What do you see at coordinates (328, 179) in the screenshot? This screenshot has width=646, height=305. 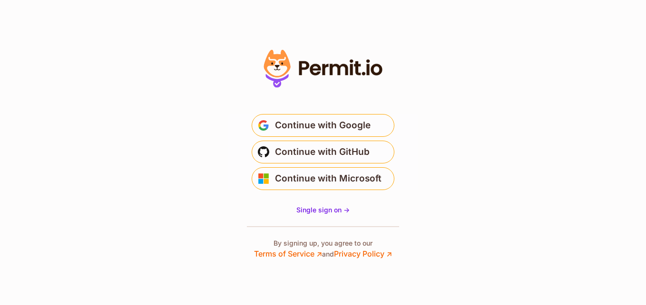 I see `span: Continue with Microsoft` at bounding box center [328, 179].